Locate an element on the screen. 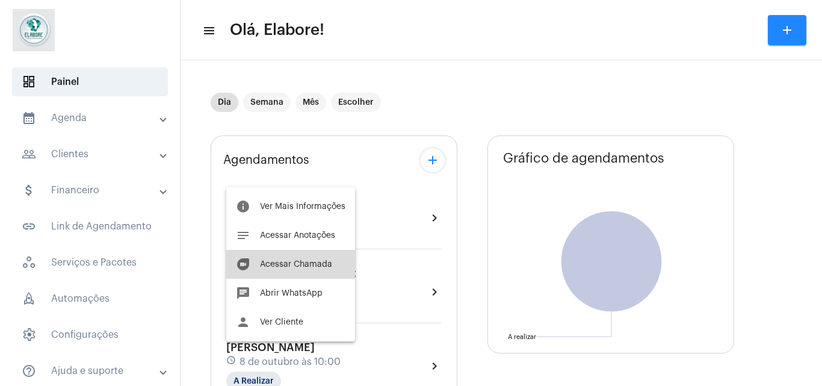 Image resolution: width=822 pixels, height=386 pixels. mat-icon: duo is located at coordinates (243, 264).